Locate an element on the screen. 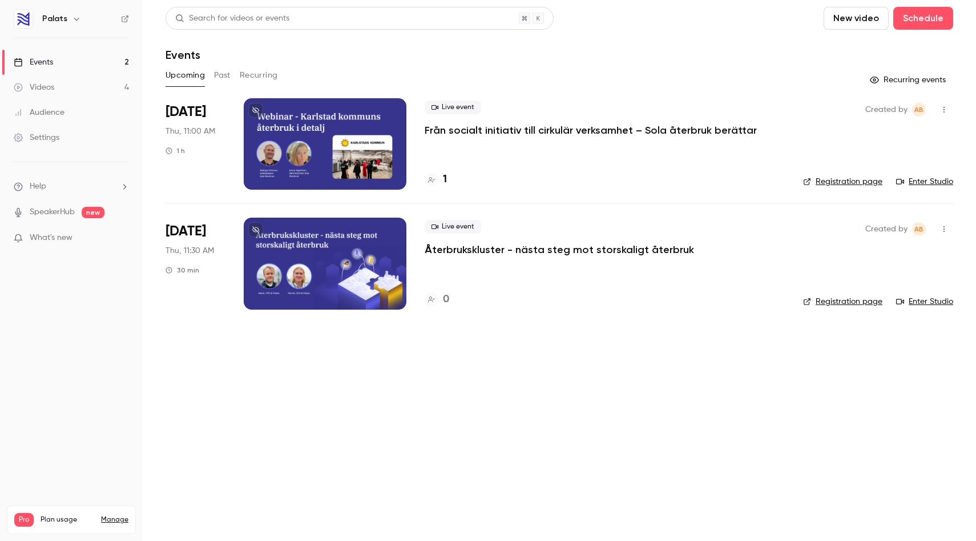 The height and width of the screenshot is (541, 976). p: Från socialt initiativ till cirkulär verksamhet – Sola återbruk berättar is located at coordinates (591, 130).